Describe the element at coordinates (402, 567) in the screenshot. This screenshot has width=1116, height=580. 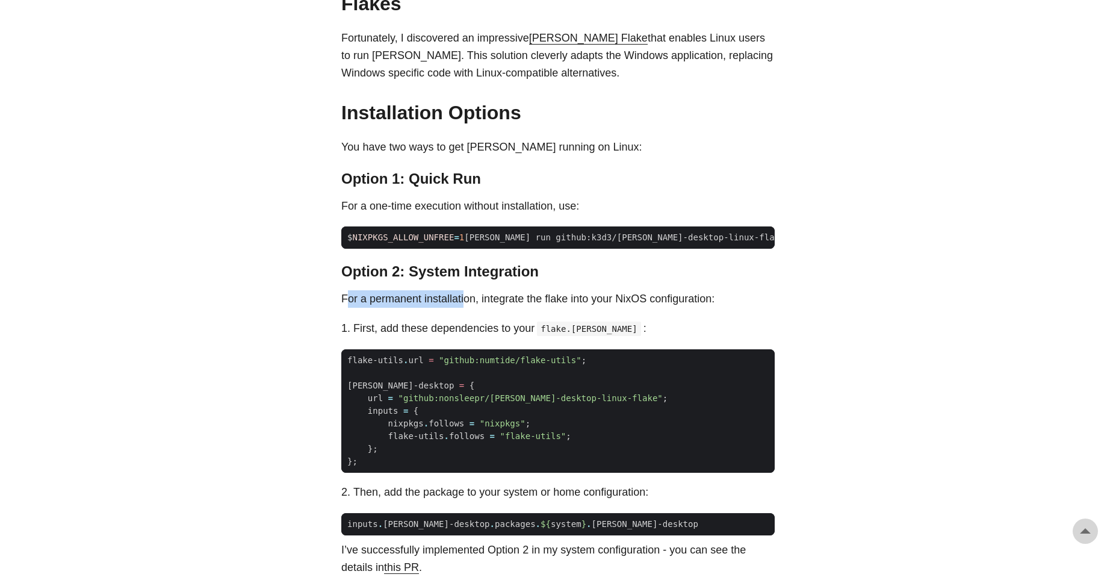
I see `a: this PR` at that location.